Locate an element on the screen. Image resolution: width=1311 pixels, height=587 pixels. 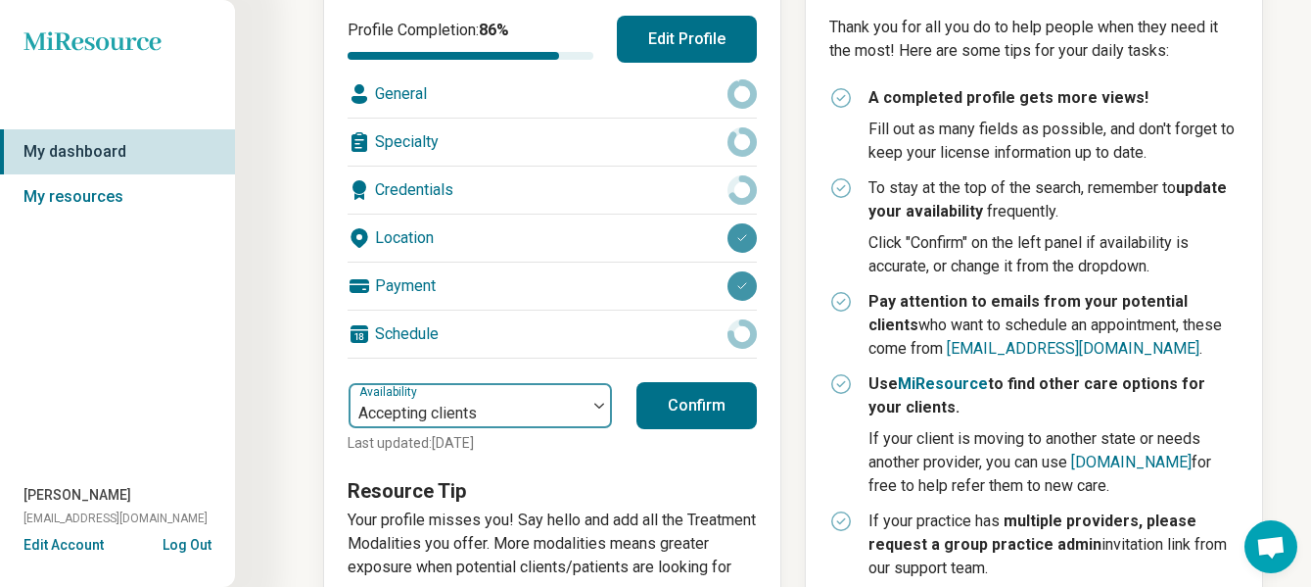
p: Fill out as many fields as possible, and don't forget to keep your license information up to date. is located at coordinates (1054, 141).